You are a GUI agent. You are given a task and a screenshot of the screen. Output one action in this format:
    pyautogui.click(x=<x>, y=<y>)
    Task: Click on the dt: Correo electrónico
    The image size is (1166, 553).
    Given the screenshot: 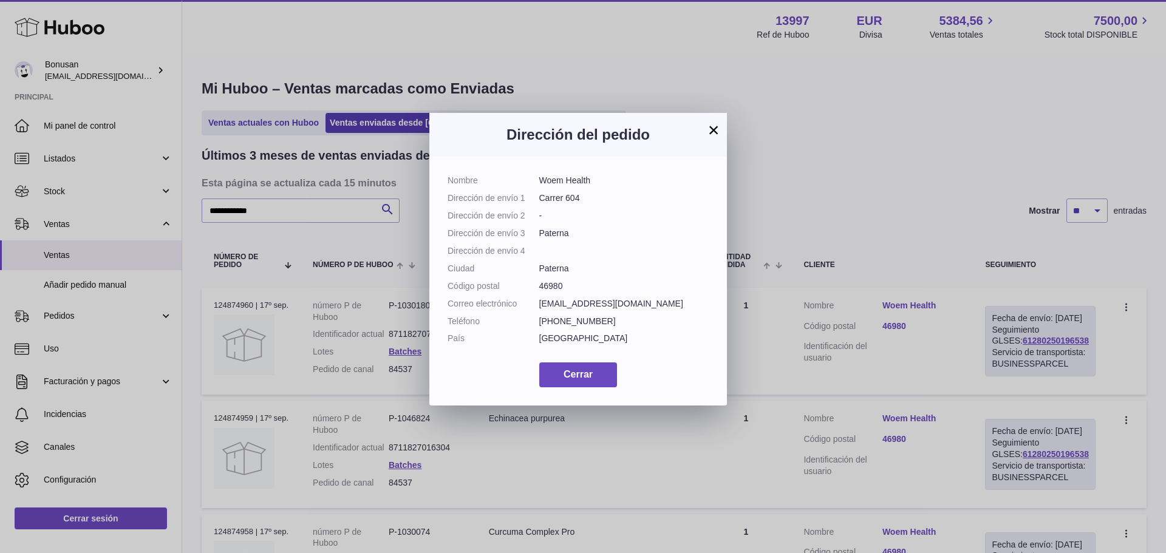 What is the action you would take?
    pyautogui.click(x=493, y=304)
    